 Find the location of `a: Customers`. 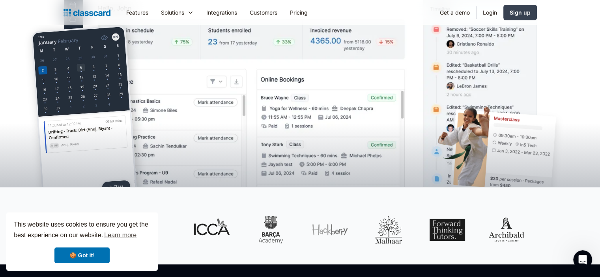

a: Customers is located at coordinates (264, 12).